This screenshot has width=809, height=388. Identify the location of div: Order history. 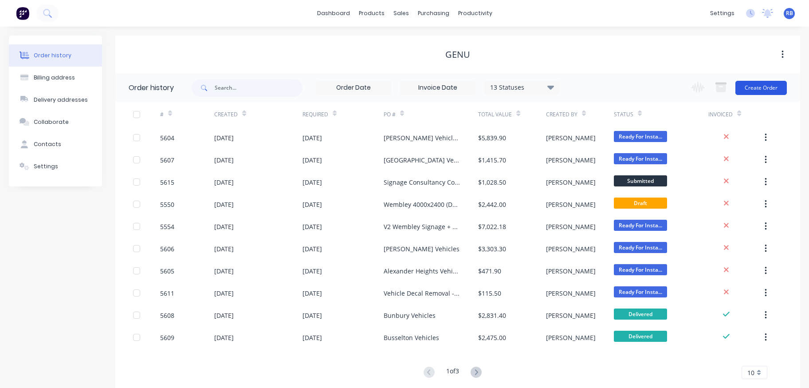
(52, 55).